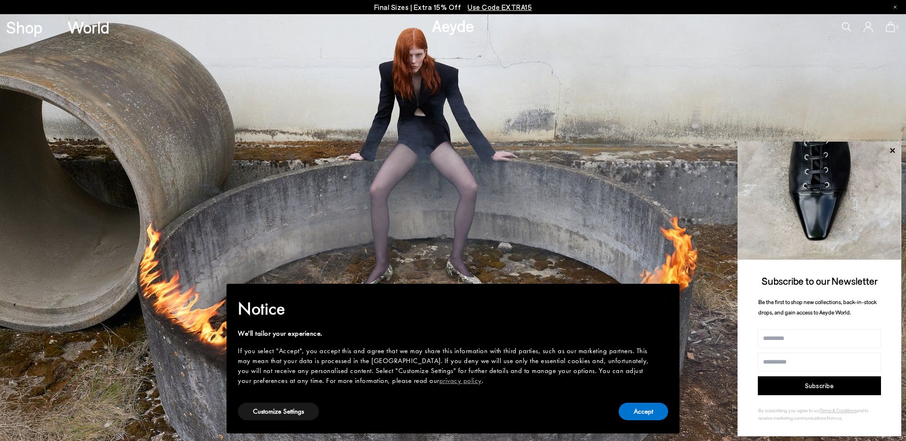 The width and height of the screenshot is (906, 441). I want to click on span: 0, so click(898, 27).